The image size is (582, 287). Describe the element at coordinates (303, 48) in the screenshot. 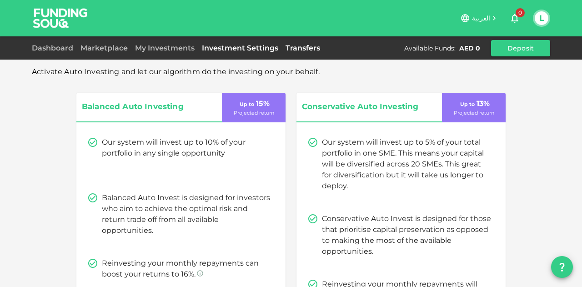

I see `a: Transfers` at that location.